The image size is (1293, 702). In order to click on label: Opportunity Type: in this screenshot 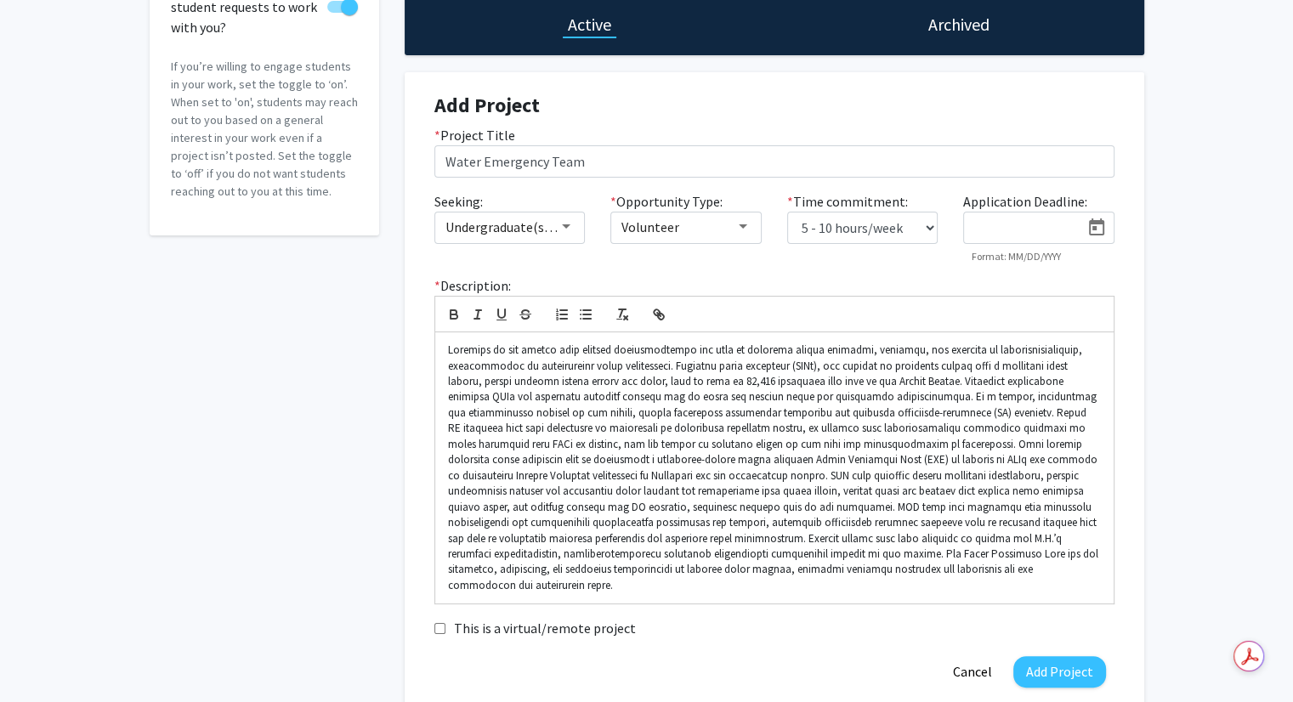, I will do `click(666, 201)`.